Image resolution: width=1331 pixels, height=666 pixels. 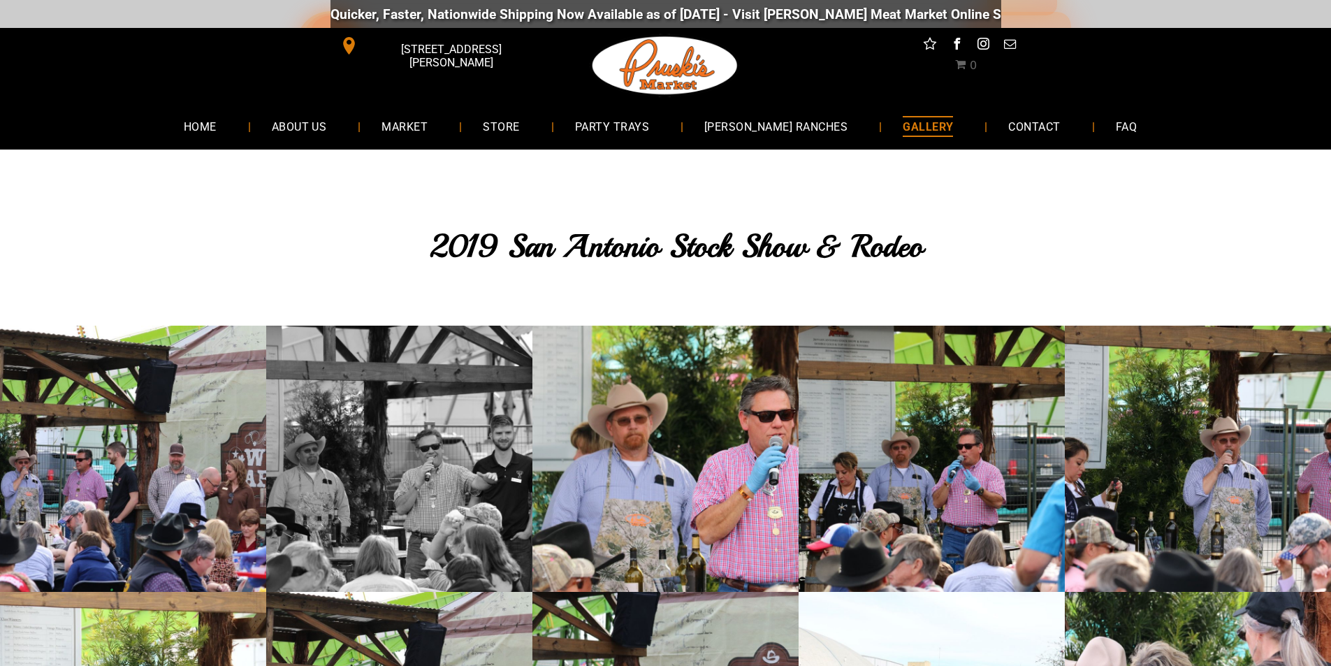 What do you see at coordinates (928, 126) in the screenshot?
I see `a: GALLERY` at bounding box center [928, 126].